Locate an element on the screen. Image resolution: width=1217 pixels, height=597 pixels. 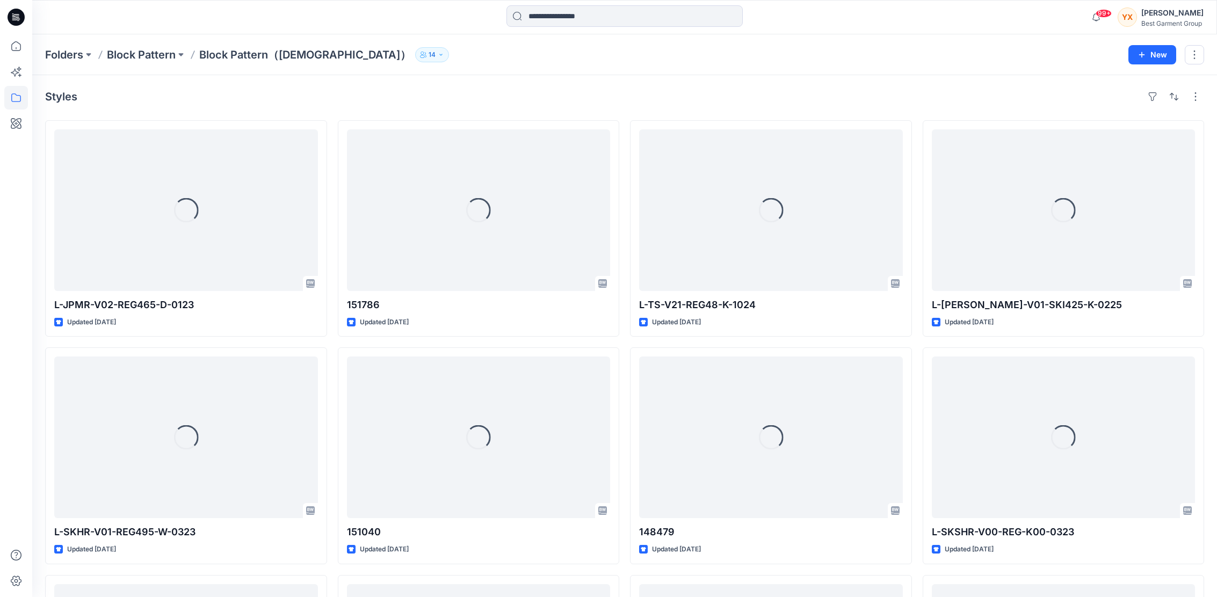
p: 151786 is located at coordinates (478, 305).